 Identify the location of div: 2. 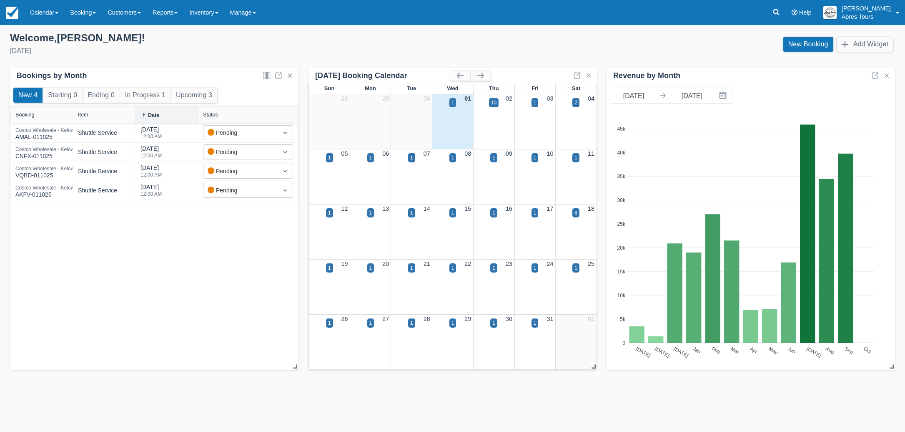
(576, 103).